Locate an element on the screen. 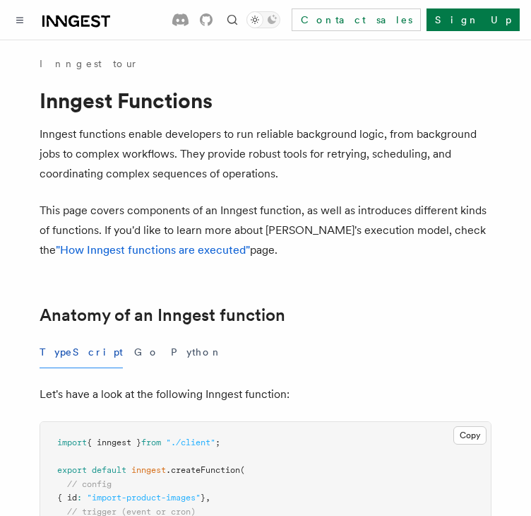  span: export is located at coordinates (72, 470).